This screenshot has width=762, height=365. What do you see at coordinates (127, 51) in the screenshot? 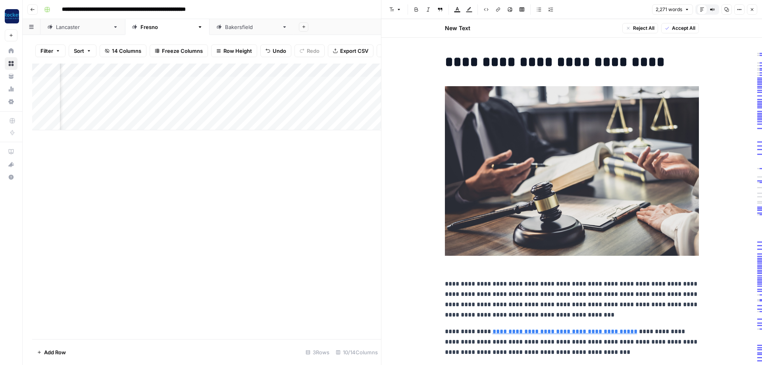
I see `span: 14 Columns` at bounding box center [127, 51].